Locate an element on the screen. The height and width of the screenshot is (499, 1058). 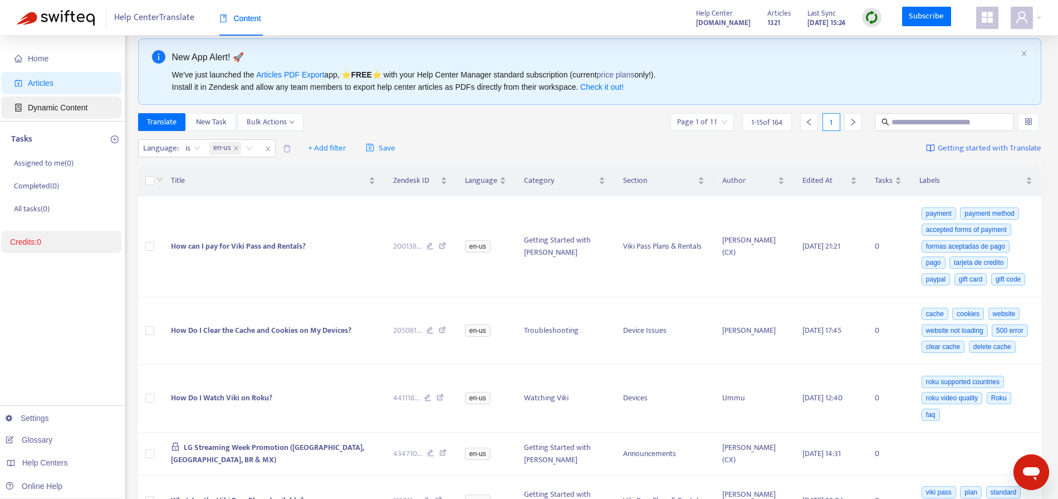
td: Devices is located at coordinates (664, 398).